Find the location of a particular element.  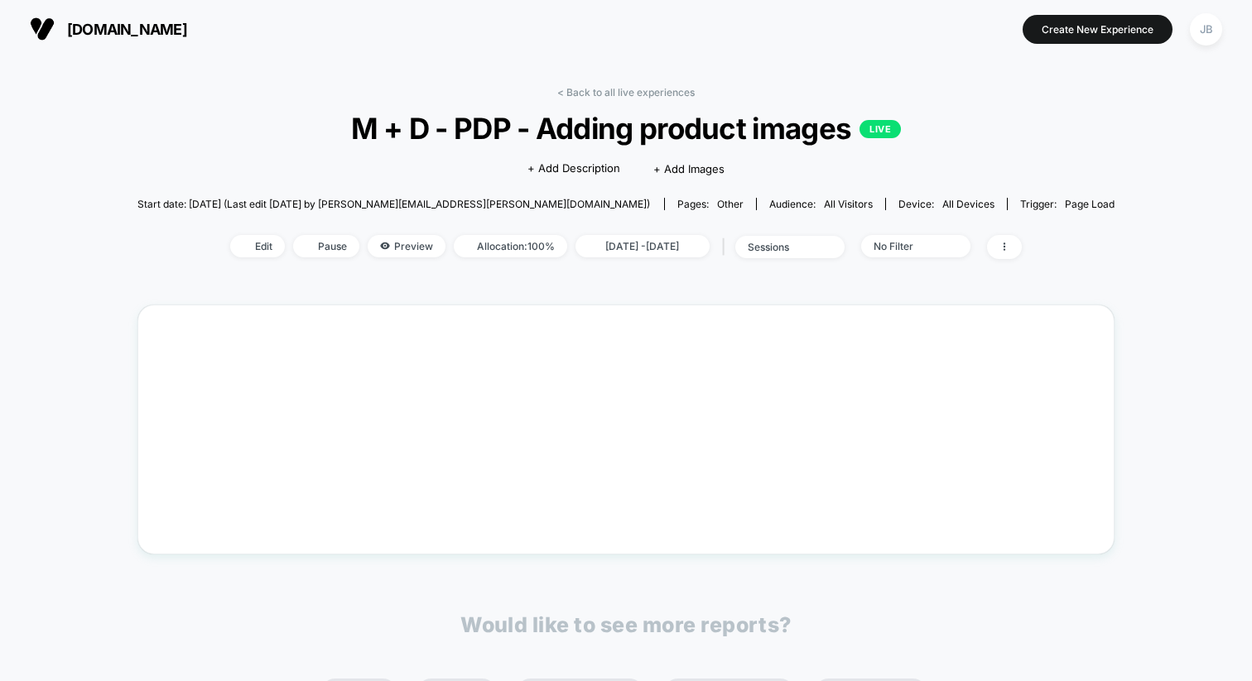

span: + Add Description is located at coordinates (574, 169).